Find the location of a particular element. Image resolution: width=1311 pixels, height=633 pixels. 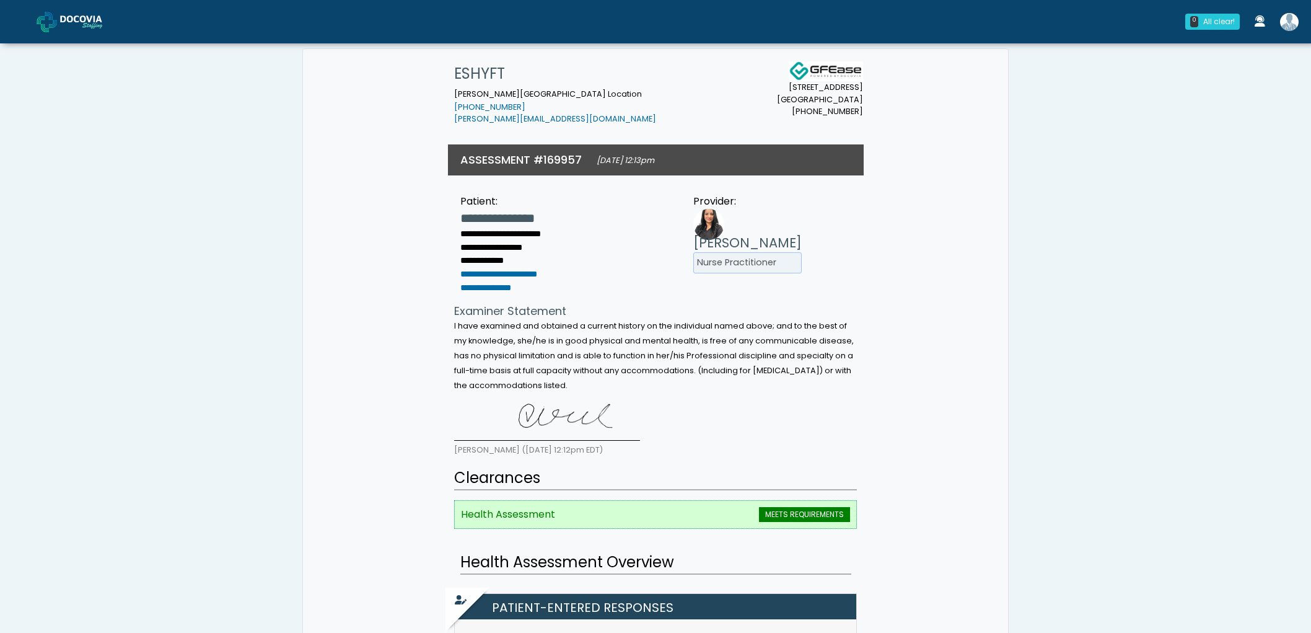

h2: Clearances is located at coordinates (655, 478).